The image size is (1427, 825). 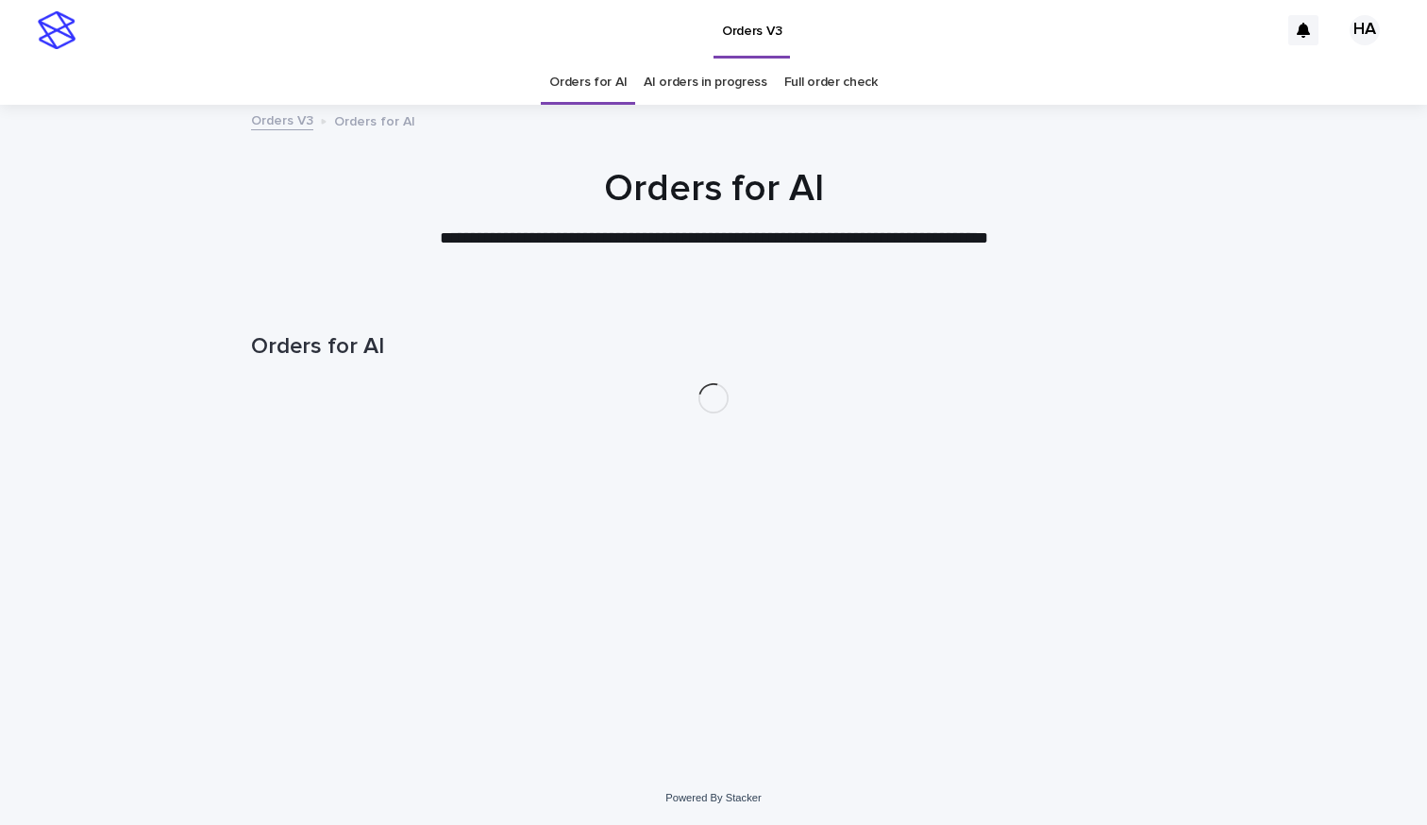 I want to click on a: AI orders in progress, so click(x=705, y=82).